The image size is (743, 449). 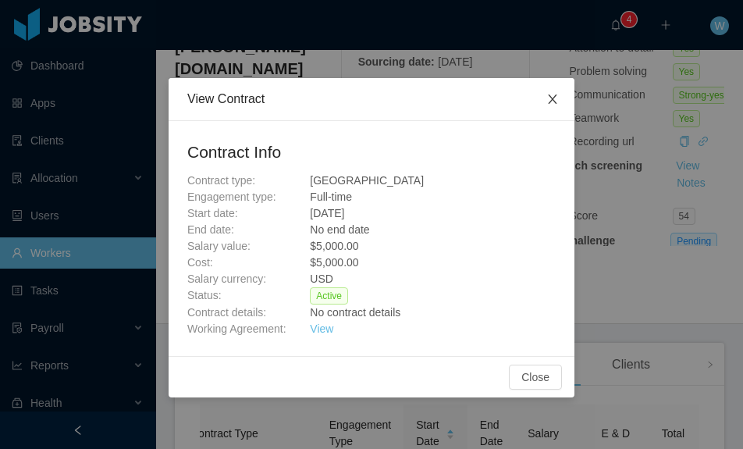 What do you see at coordinates (212, 213) in the screenshot?
I see `span: Start date:` at bounding box center [212, 213].